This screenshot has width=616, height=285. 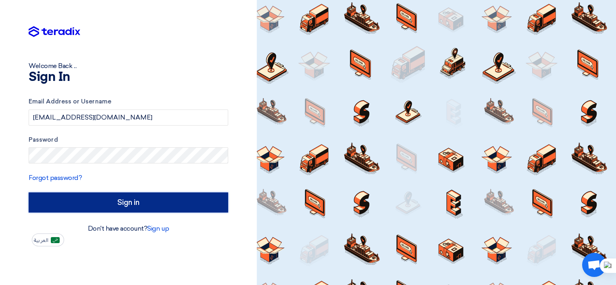 I want to click on h1: Sign In, so click(x=128, y=77).